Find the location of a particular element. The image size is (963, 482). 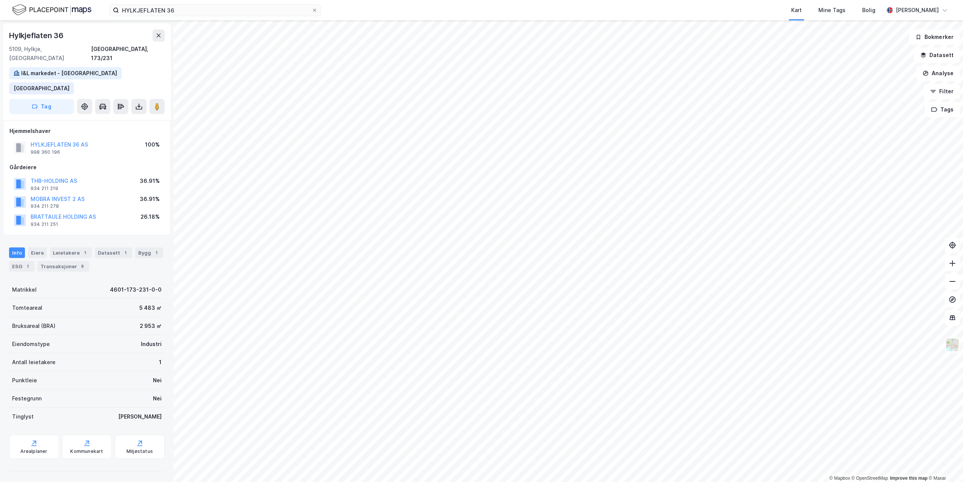

button: Datasett is located at coordinates (937, 55).